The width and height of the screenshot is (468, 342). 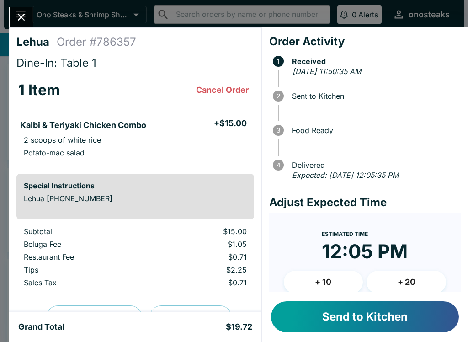 I want to click on h6: Special Instructions, so click(x=135, y=185).